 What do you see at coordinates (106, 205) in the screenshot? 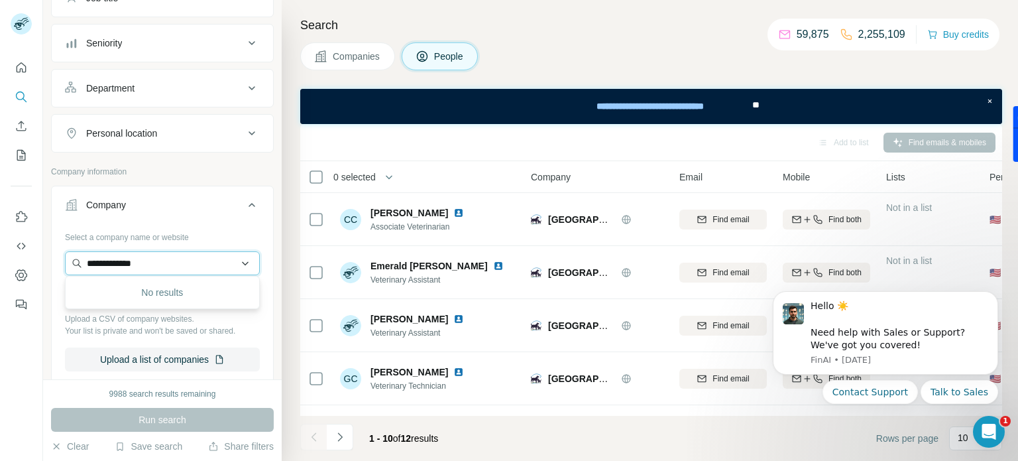
I see `div: Company` at bounding box center [106, 205].